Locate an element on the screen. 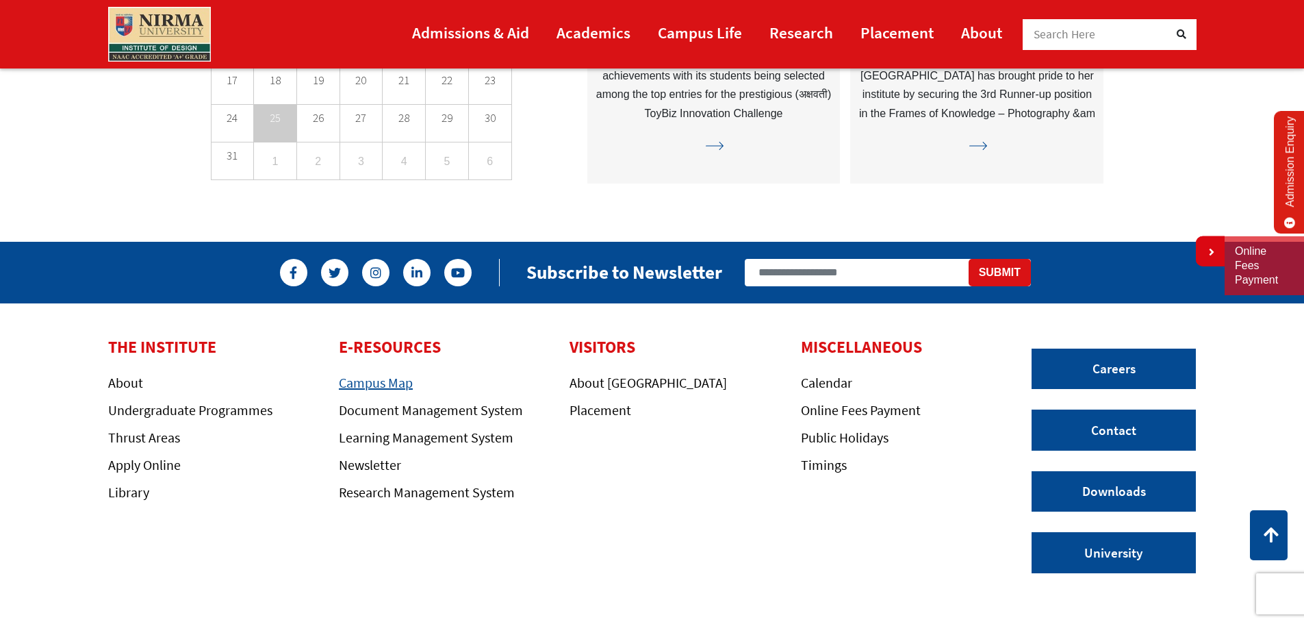 Image resolution: width=1304 pixels, height=624 pixels. a: Document Management System is located at coordinates (431, 409).